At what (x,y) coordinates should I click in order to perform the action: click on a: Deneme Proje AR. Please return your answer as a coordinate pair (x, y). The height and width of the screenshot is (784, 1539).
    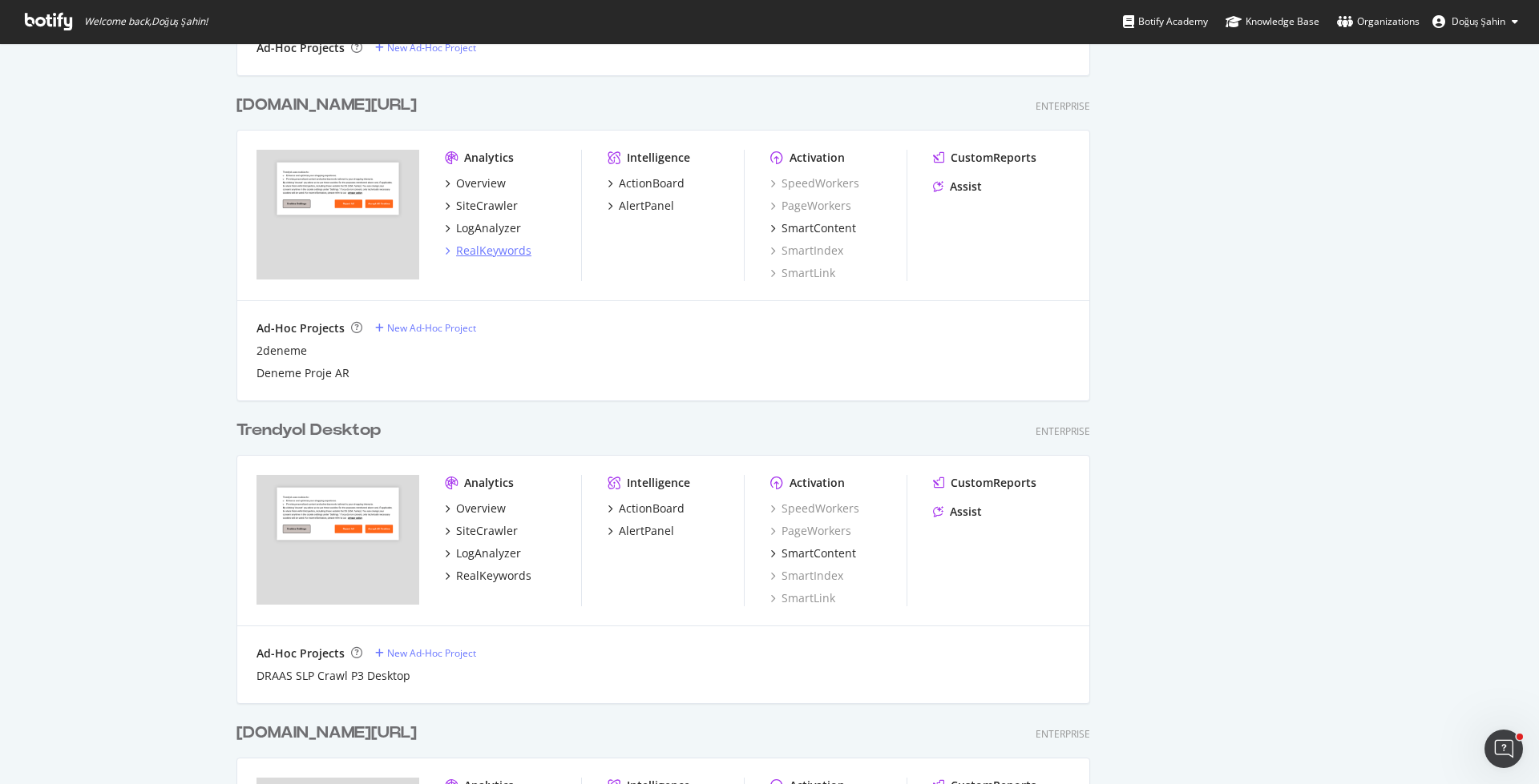
    Looking at the image, I should click on (303, 374).